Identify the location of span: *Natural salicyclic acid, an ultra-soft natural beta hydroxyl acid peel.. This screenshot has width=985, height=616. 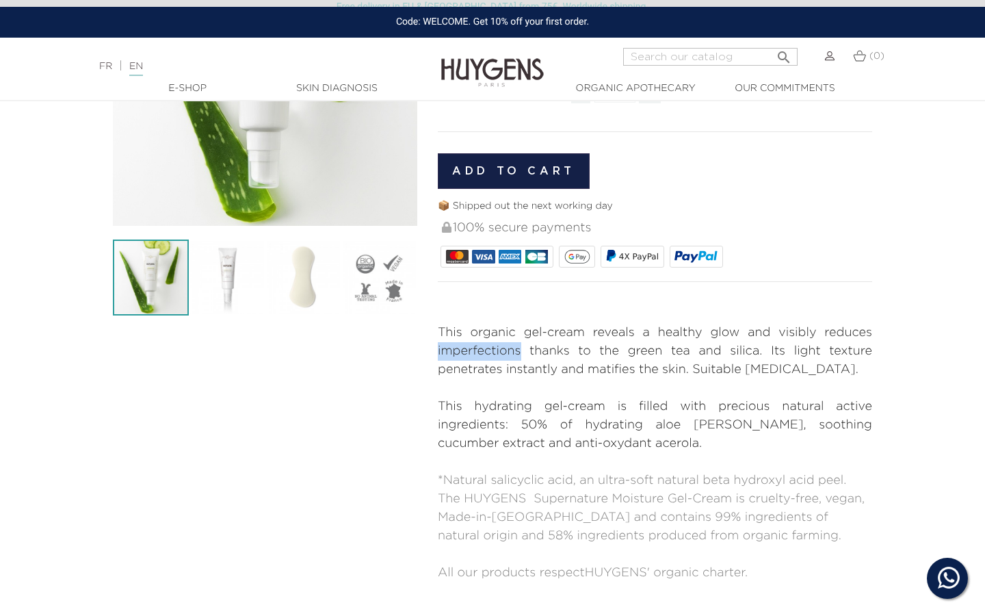
(642, 480).